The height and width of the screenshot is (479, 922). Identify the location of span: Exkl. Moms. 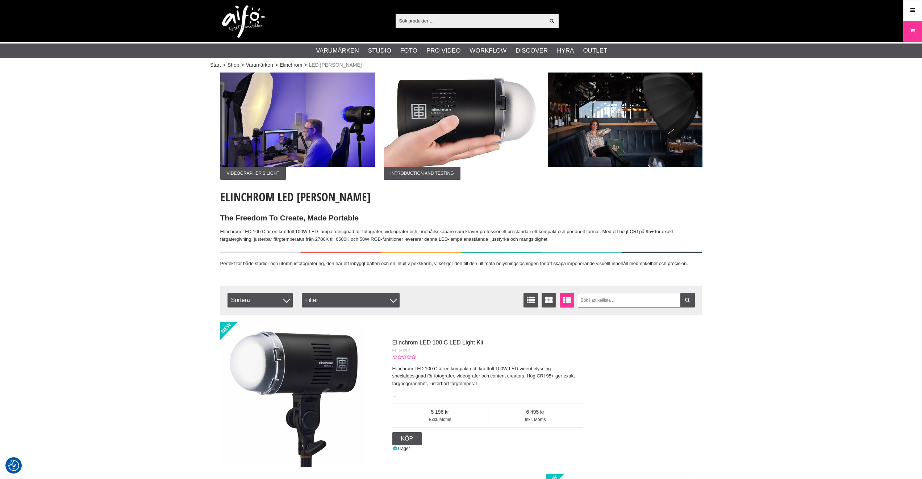
(440, 419).